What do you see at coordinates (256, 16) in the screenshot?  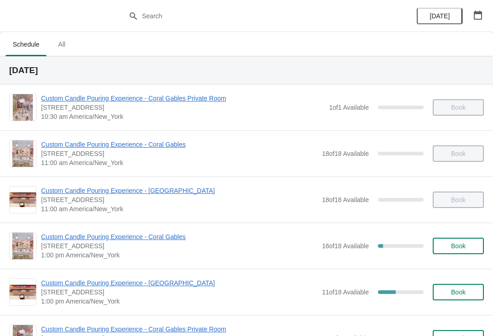 I see `input: Search` at bounding box center [256, 16].